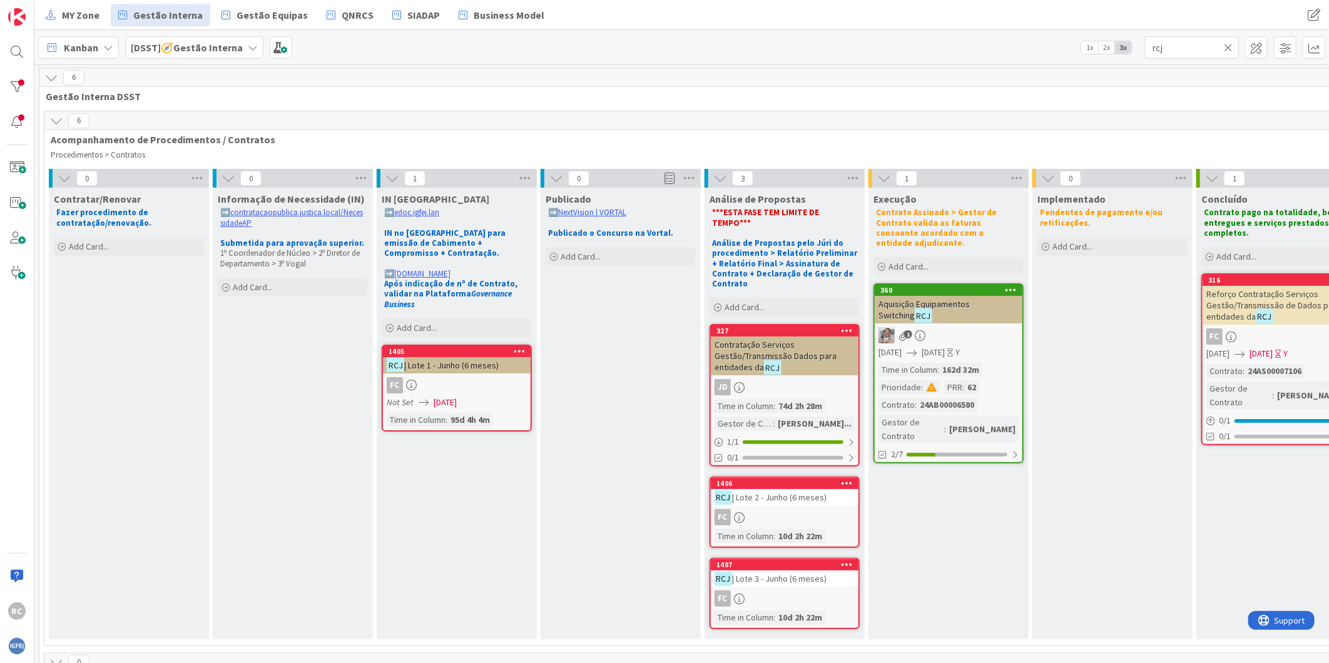 This screenshot has height=663, width=1329. Describe the element at coordinates (291, 199) in the screenshot. I see `span: Informação de Necessidade (IN)` at that location.